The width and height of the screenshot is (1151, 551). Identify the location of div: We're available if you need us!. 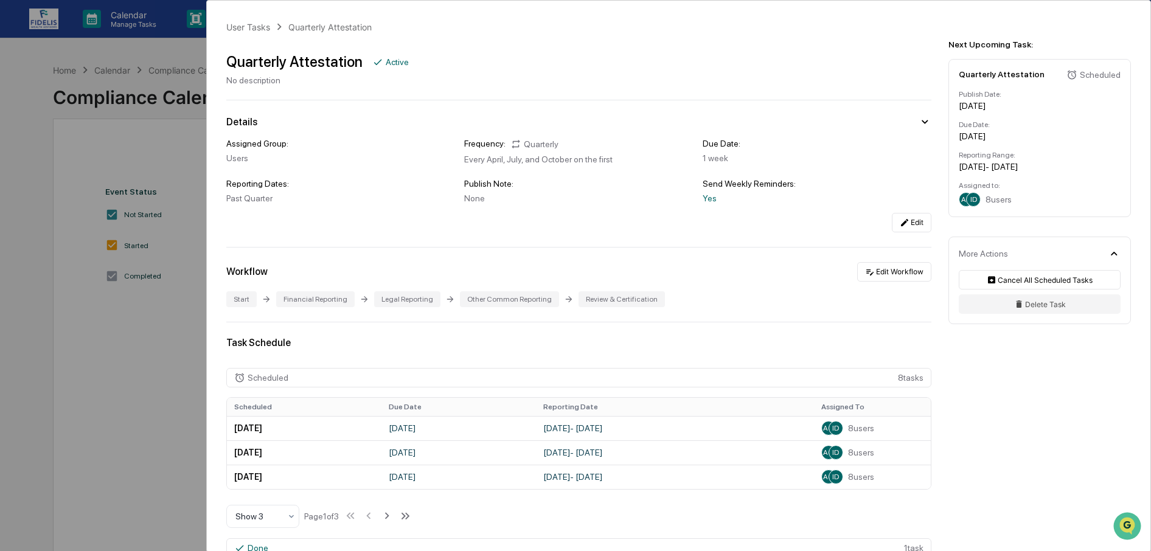
(97, 110).